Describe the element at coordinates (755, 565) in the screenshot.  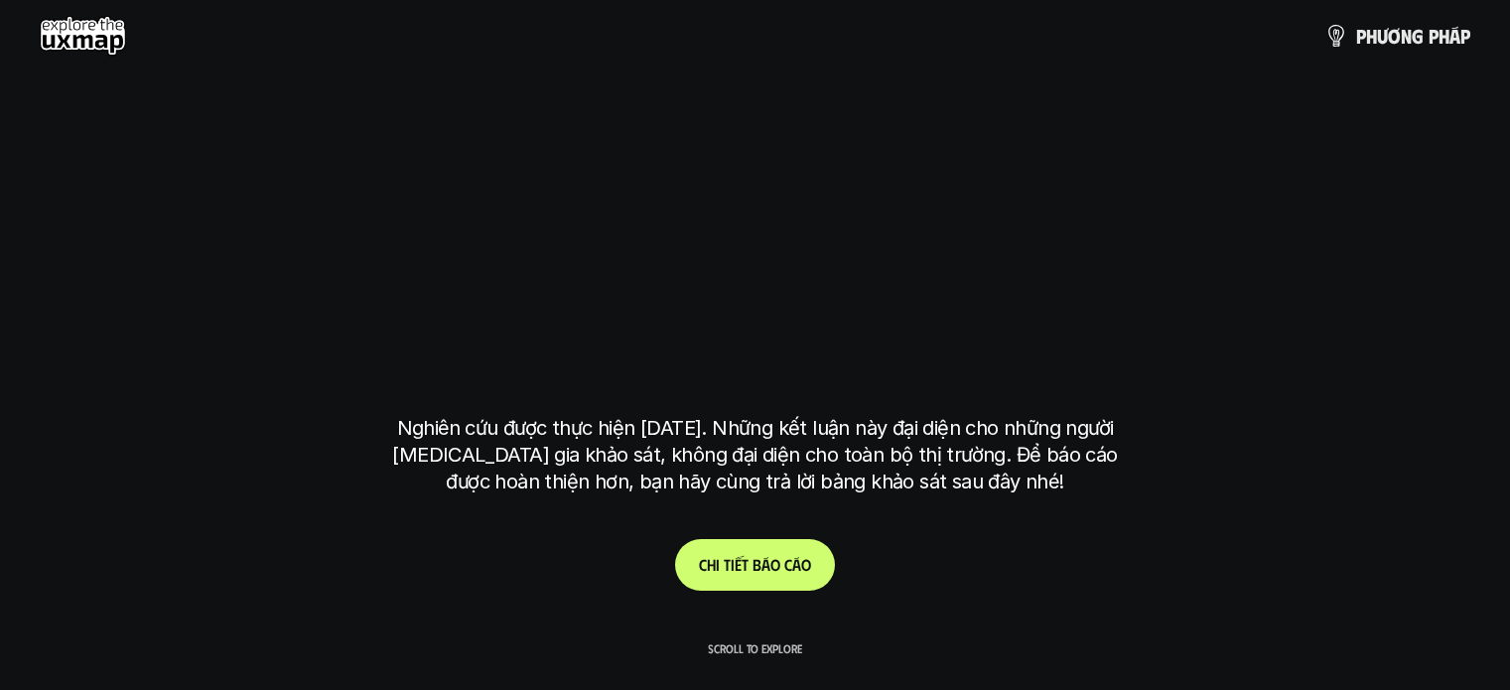
I see `a: Chitiếtbáocáo` at that location.